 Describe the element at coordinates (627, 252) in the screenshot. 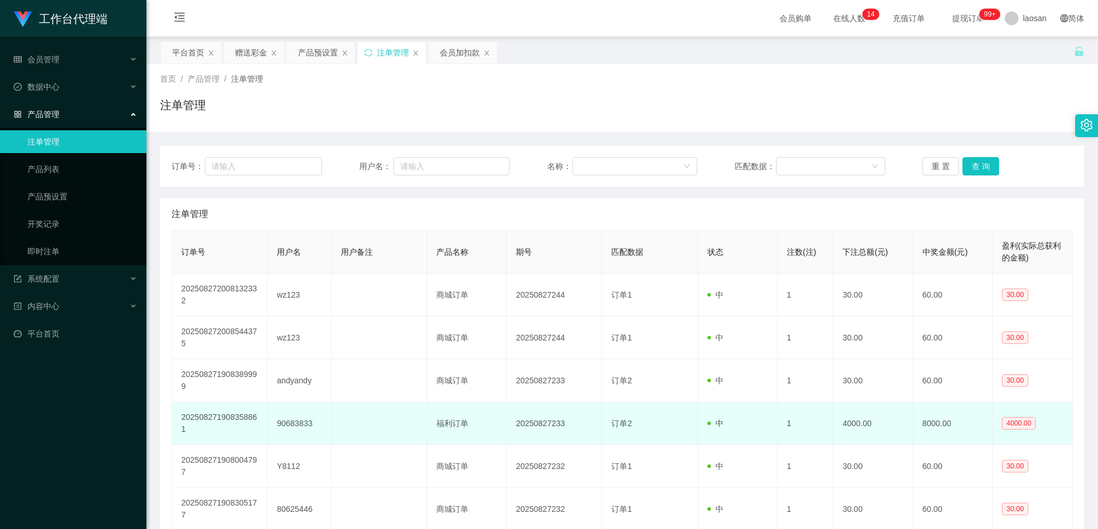

I see `span: 匹配数据` at that location.